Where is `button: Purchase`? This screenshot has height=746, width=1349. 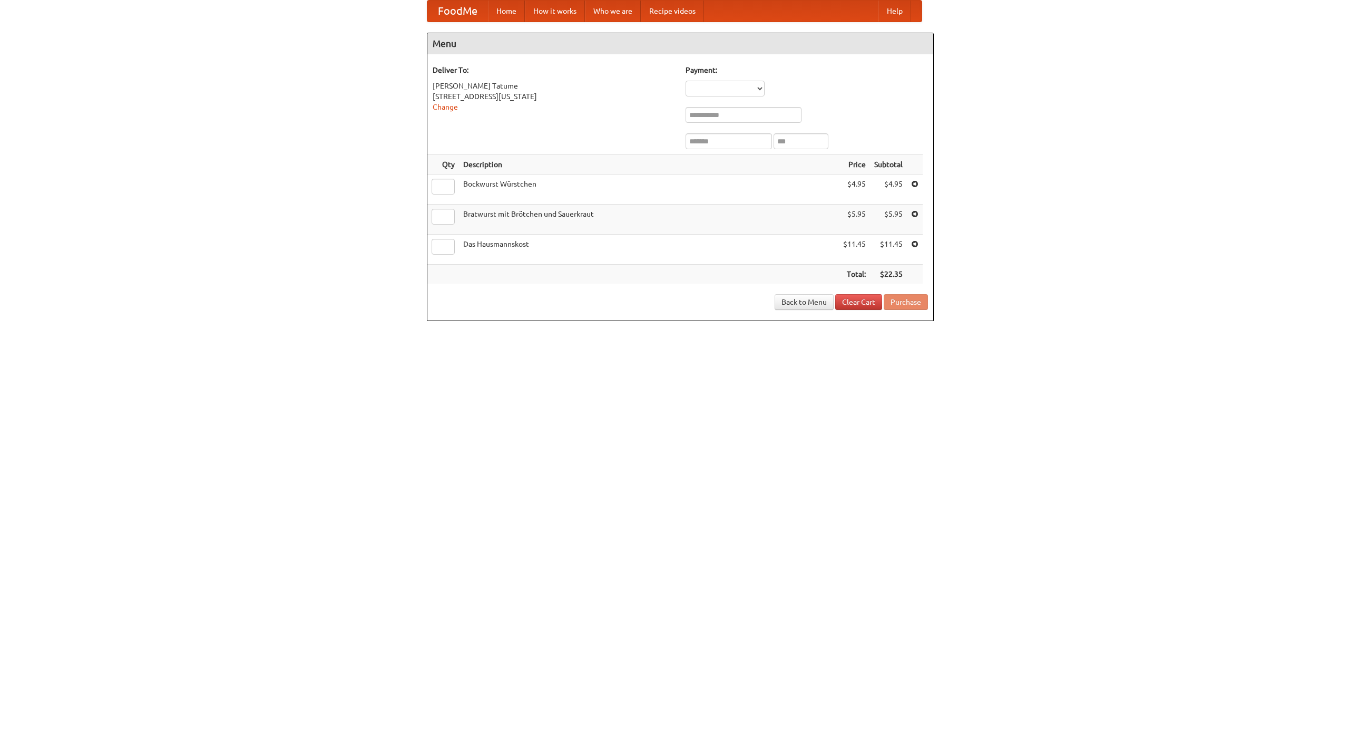
button: Purchase is located at coordinates (906, 302).